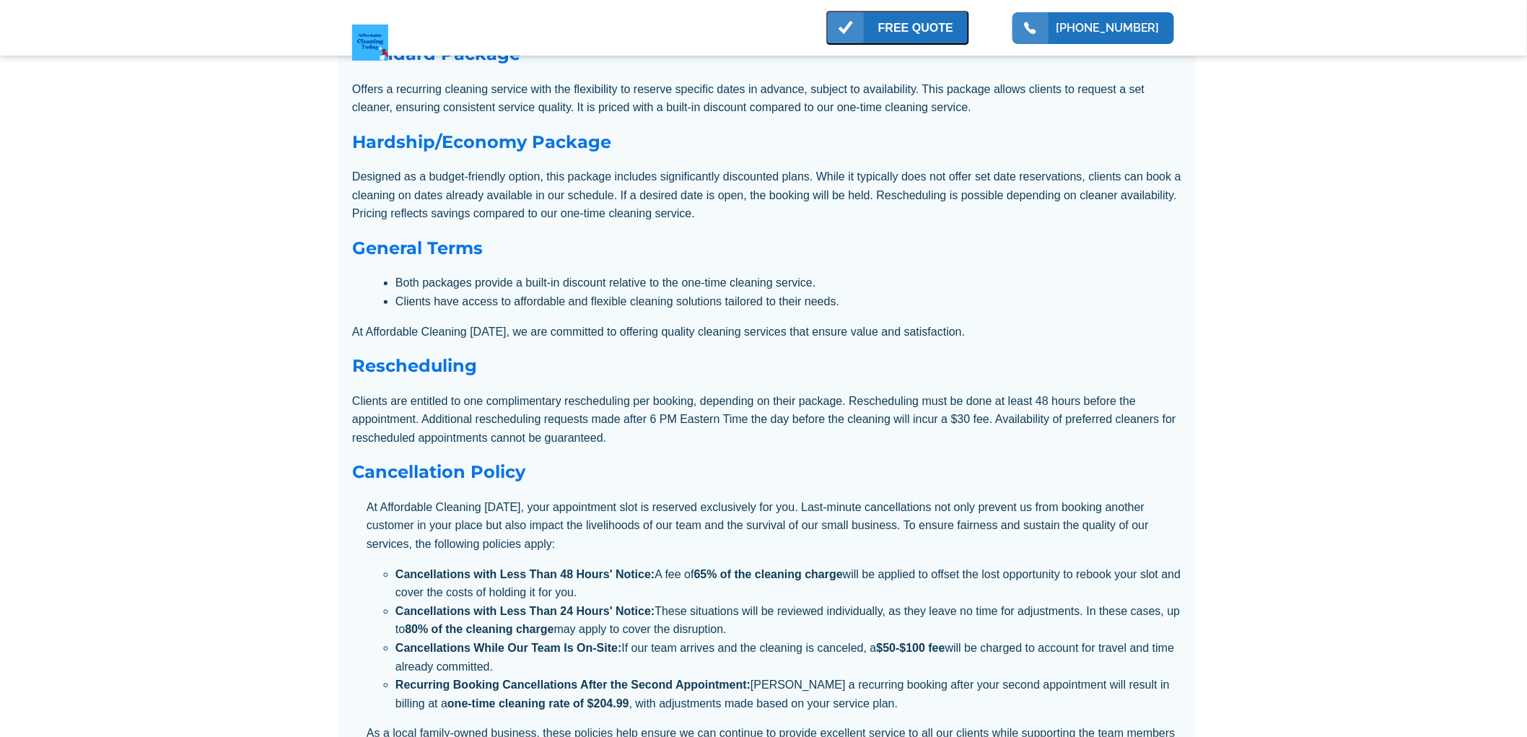 This screenshot has width=1527, height=737. I want to click on strong: Cancellations with Less Than 48 Hours' Notice:, so click(525, 574).